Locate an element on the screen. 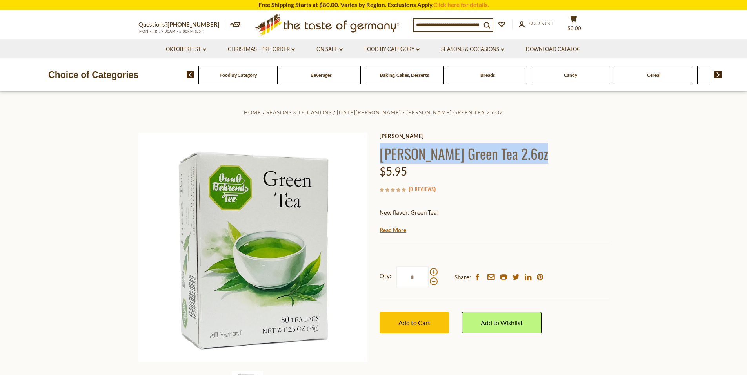 This screenshot has width=747, height=375. a: Account is located at coordinates (536, 24).